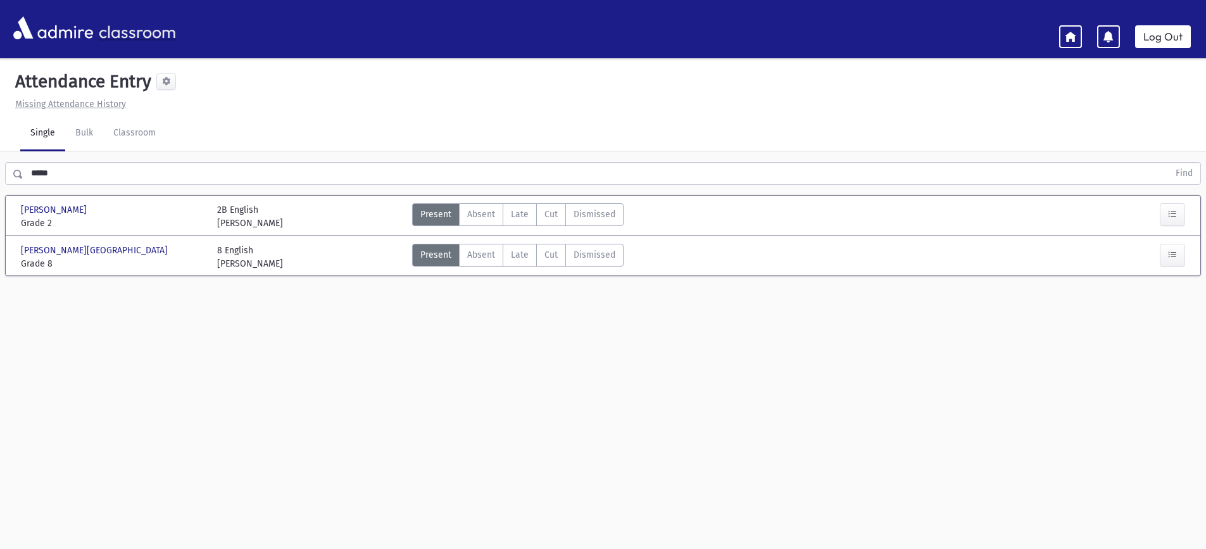  What do you see at coordinates (42, 134) in the screenshot?
I see `a: Single` at bounding box center [42, 134].